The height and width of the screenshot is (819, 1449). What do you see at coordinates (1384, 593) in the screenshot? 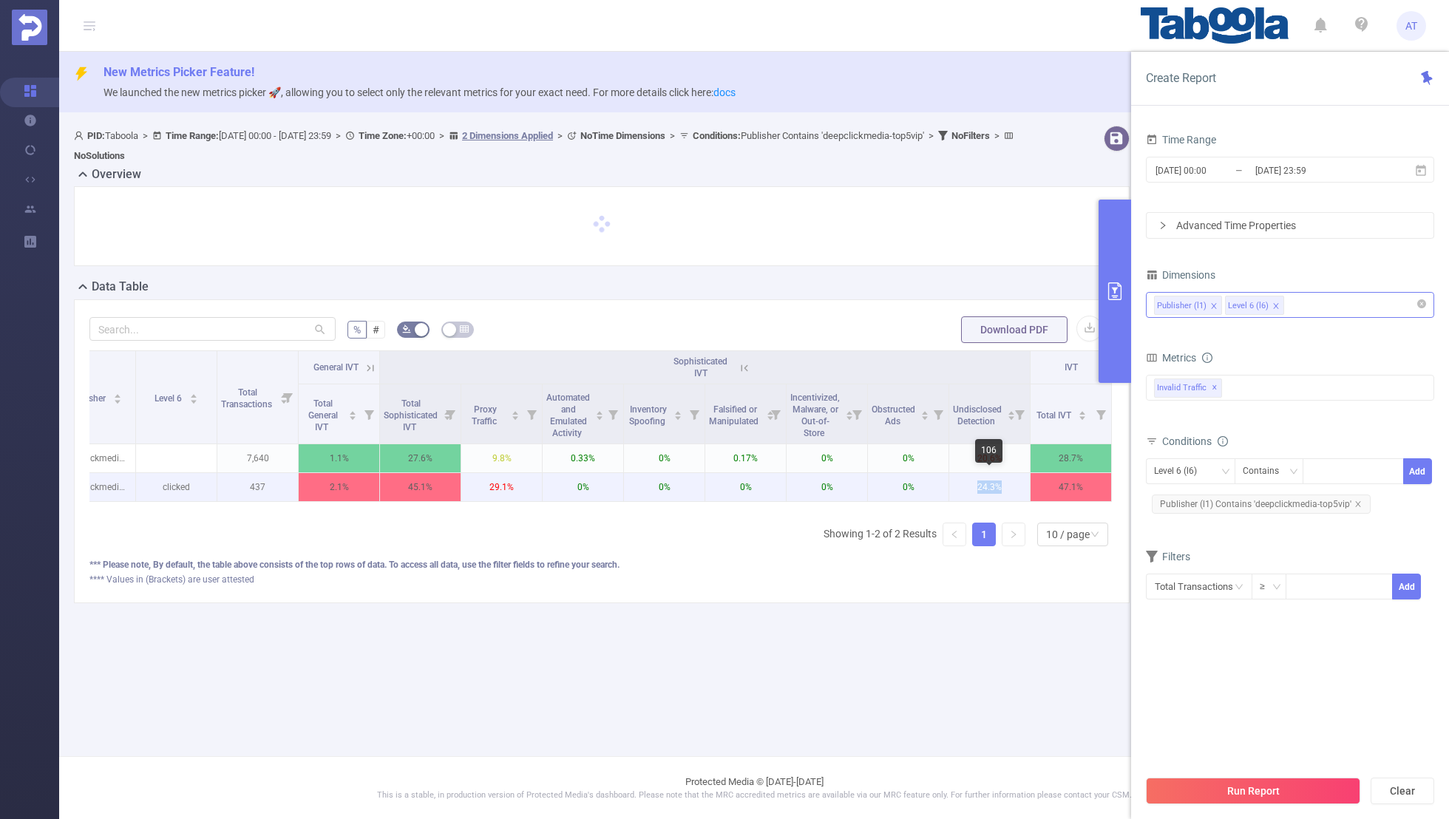
I see `span: Decrease Value` at bounding box center [1384, 593].